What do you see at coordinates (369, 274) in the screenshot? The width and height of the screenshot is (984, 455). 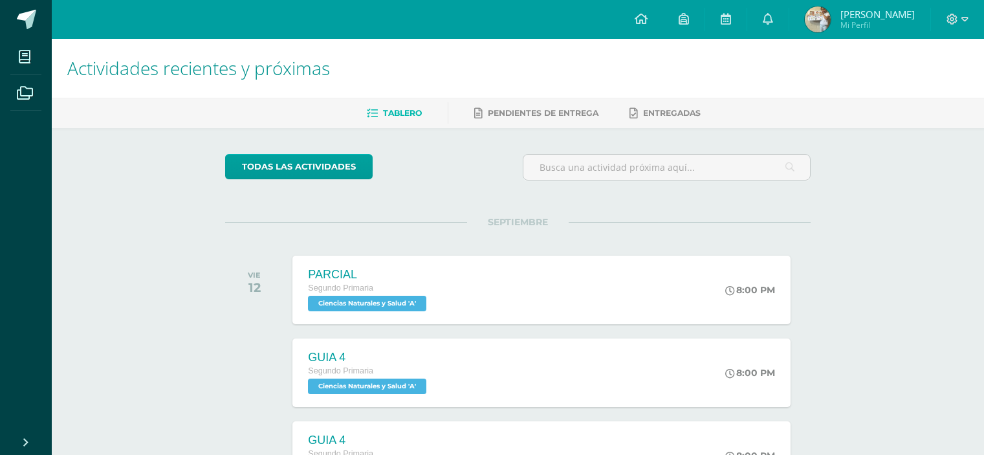 I see `div: PARCIAL` at bounding box center [369, 274].